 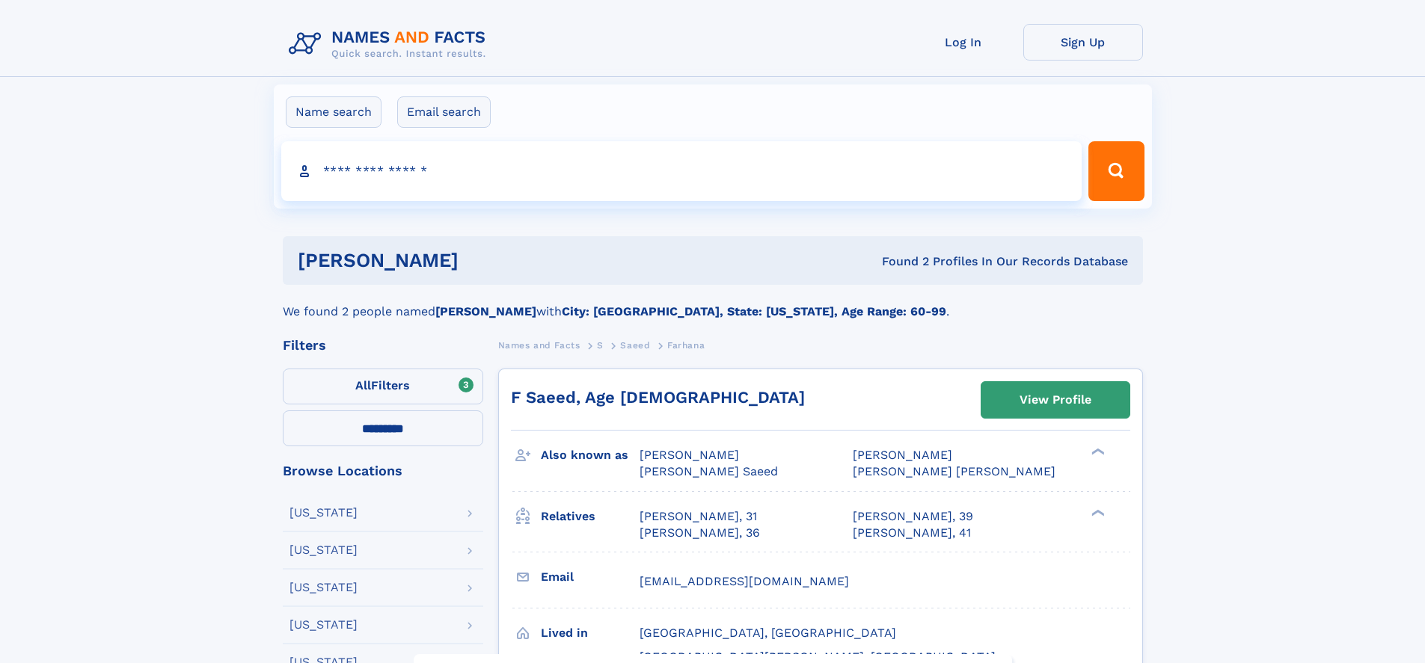 What do you see at coordinates (334, 112) in the screenshot?
I see `label: Name search` at bounding box center [334, 112].